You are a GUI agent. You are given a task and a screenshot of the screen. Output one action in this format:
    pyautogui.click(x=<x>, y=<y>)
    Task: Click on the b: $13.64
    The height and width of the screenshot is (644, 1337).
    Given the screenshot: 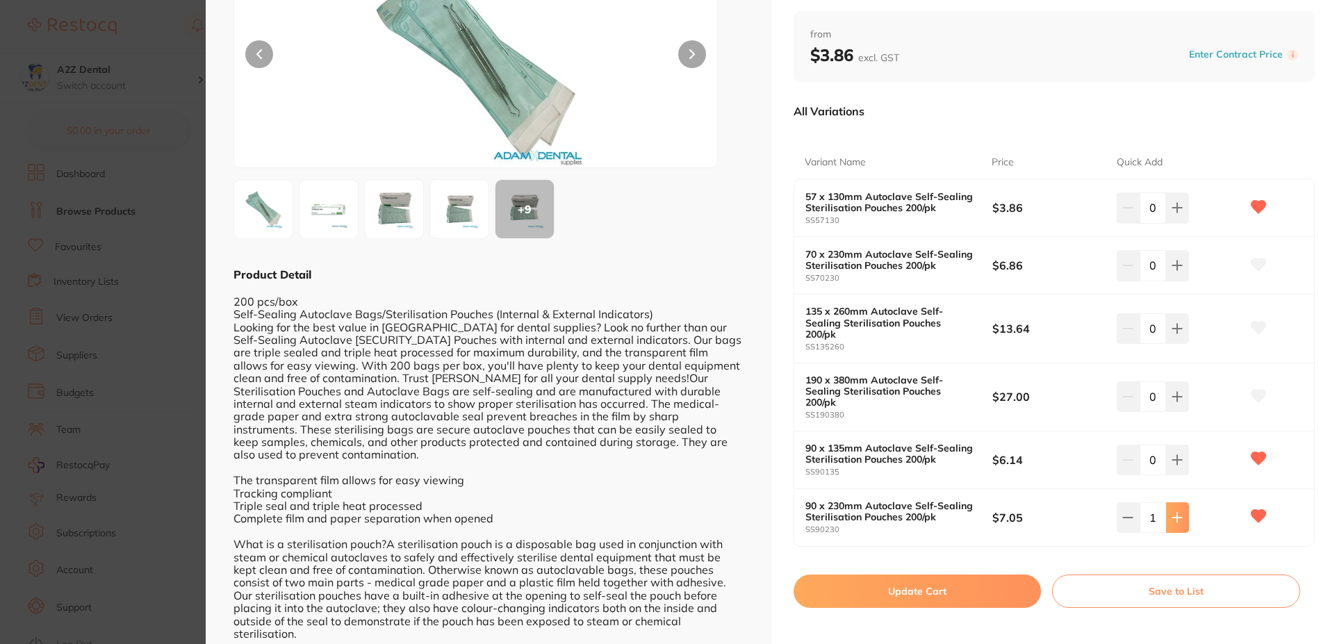 What is the action you would take?
    pyautogui.click(x=1048, y=329)
    